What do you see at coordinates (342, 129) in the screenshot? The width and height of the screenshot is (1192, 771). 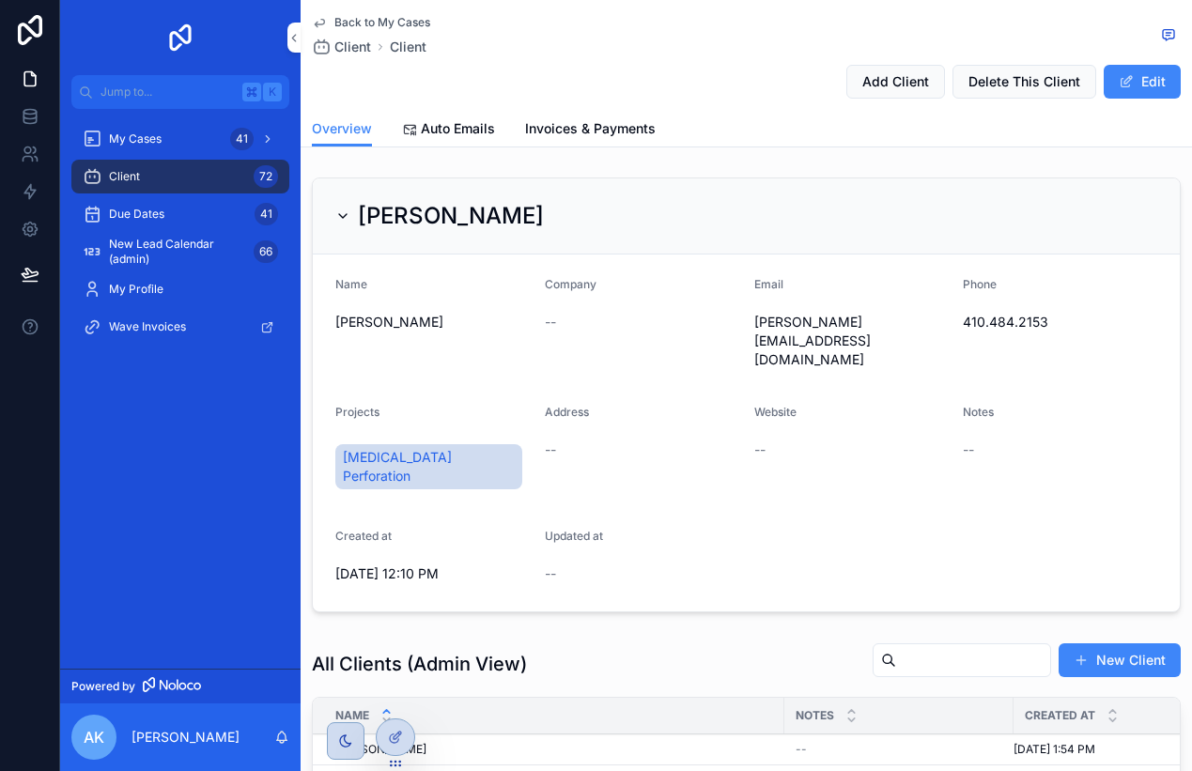 I see `span: Overview` at bounding box center [342, 129].